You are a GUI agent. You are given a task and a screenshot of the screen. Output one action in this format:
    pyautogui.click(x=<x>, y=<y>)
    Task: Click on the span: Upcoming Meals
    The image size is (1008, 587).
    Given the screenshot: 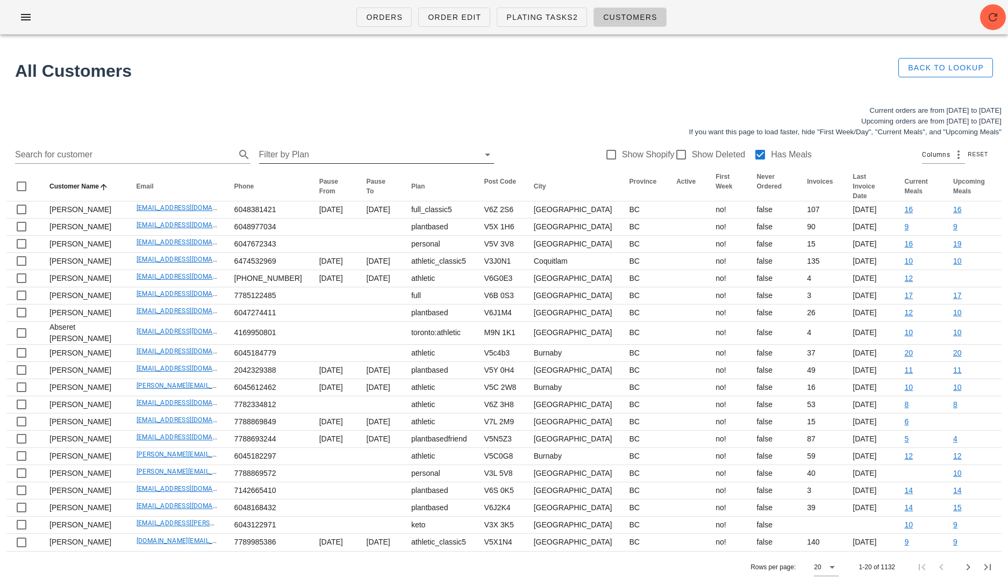 What is the action you would take?
    pyautogui.click(x=969, y=187)
    